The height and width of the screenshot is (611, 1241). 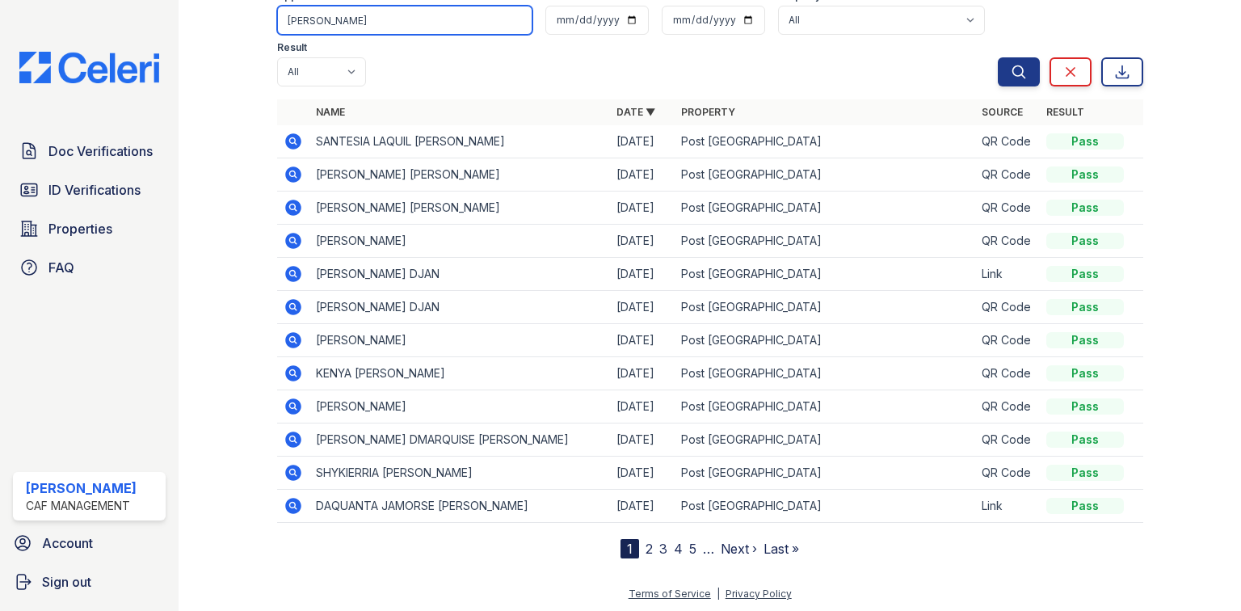 I want to click on a: Property, so click(x=708, y=112).